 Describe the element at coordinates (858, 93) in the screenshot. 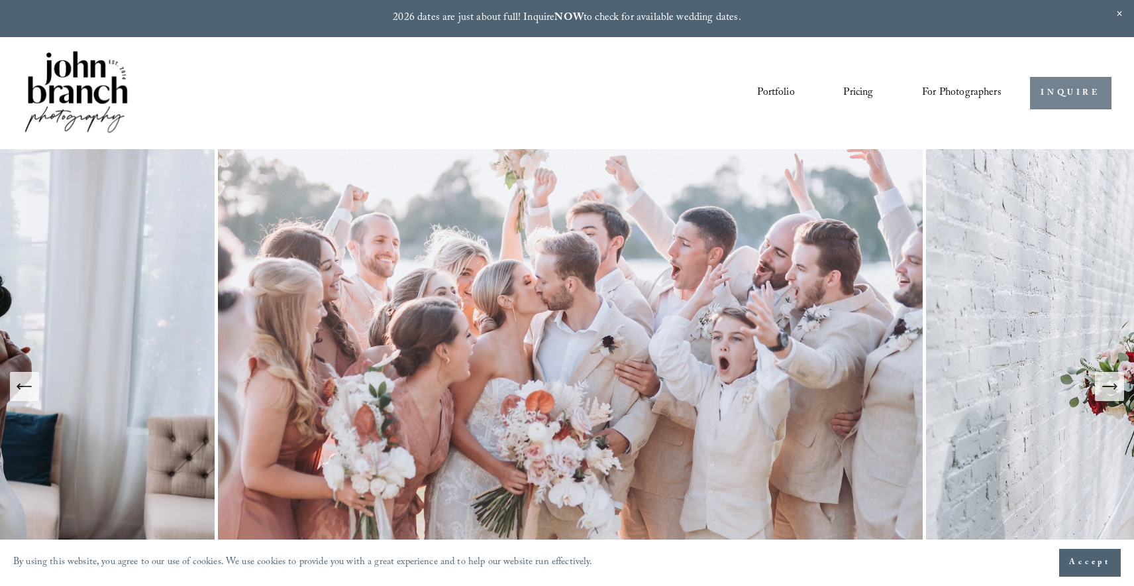

I see `a: Pricing` at that location.